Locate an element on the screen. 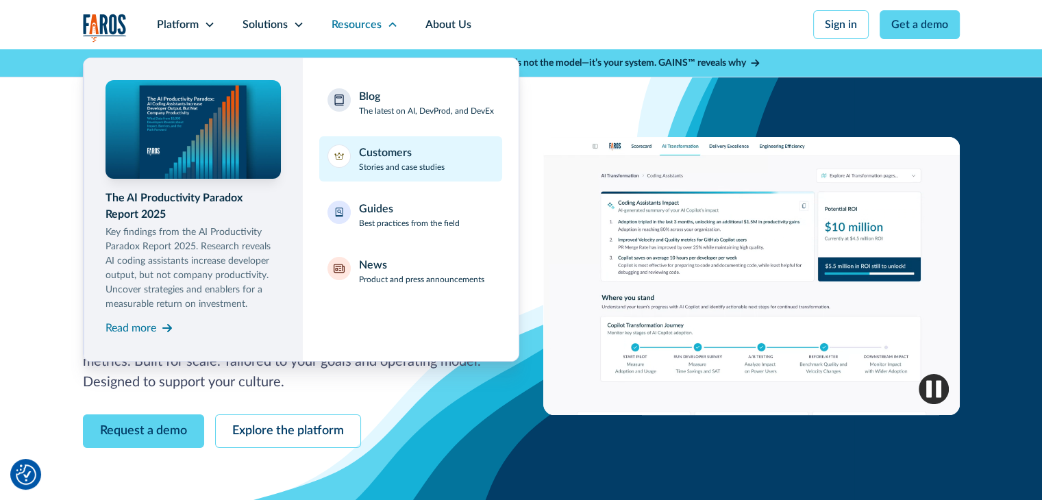  a: BlogThe latest on AI, DevProd, and DevEx is located at coordinates (411, 103).